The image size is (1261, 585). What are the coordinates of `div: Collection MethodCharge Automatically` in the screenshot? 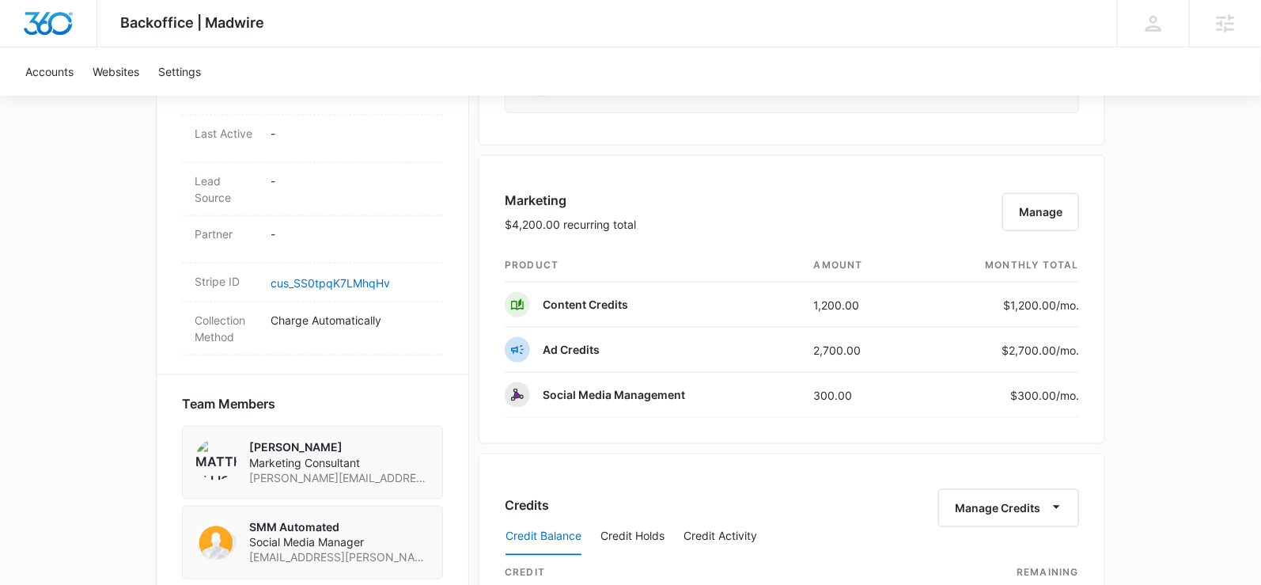 It's located at (312, 328).